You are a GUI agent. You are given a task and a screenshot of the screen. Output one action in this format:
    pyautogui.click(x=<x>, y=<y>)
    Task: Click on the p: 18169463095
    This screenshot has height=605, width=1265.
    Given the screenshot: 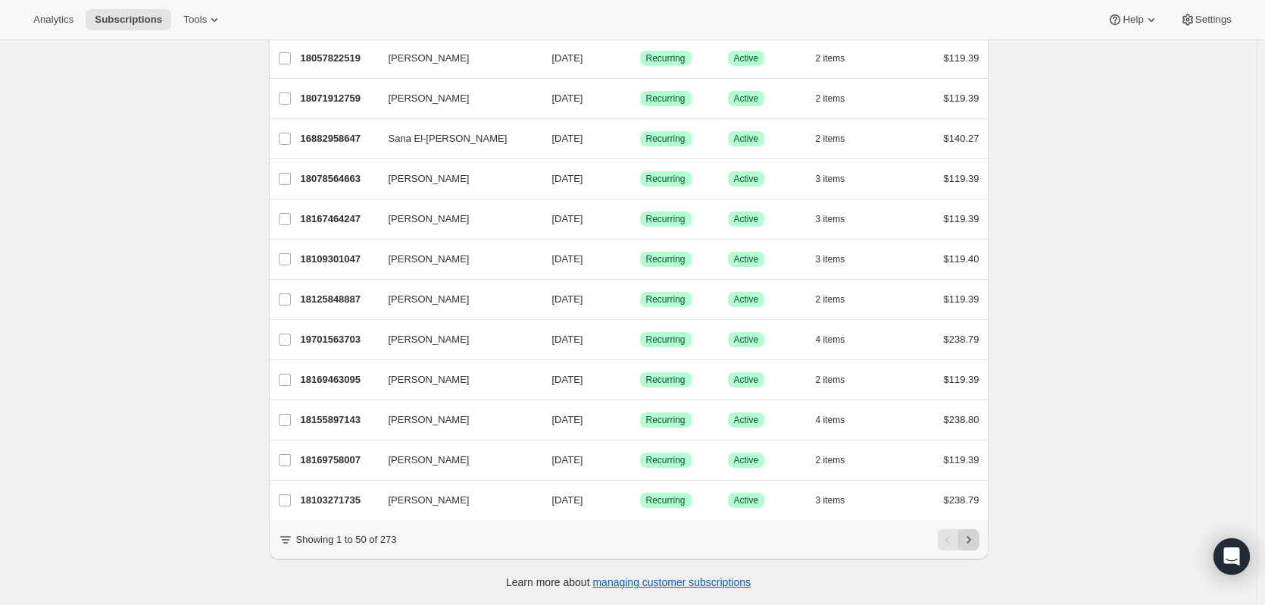 What is the action you would take?
    pyautogui.click(x=339, y=380)
    